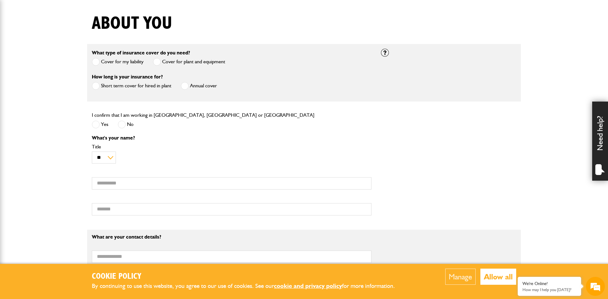 This screenshot has height=299, width=608. Describe the element at coordinates (70, 40) in the screenshot. I see `div: Chat with us now` at that location.